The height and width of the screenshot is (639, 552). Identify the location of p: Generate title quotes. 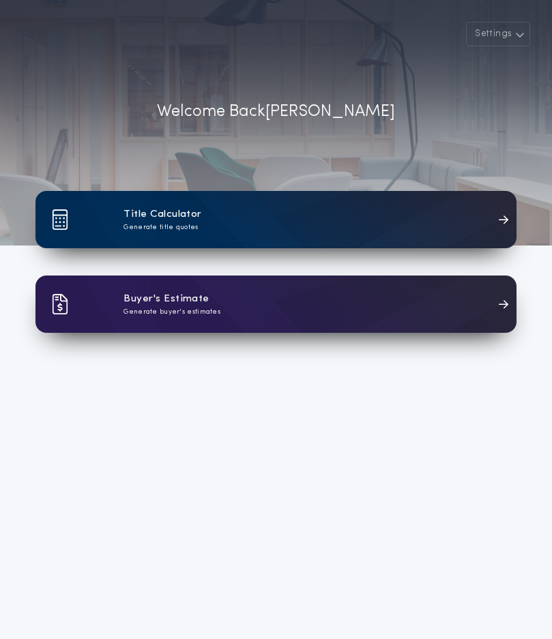
(160, 227).